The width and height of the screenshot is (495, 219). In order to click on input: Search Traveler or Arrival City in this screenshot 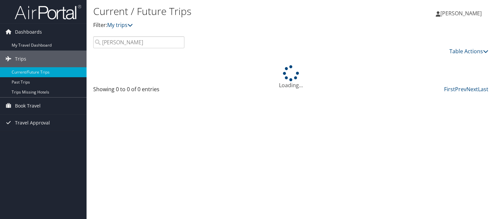, I will do `click(139, 42)`.